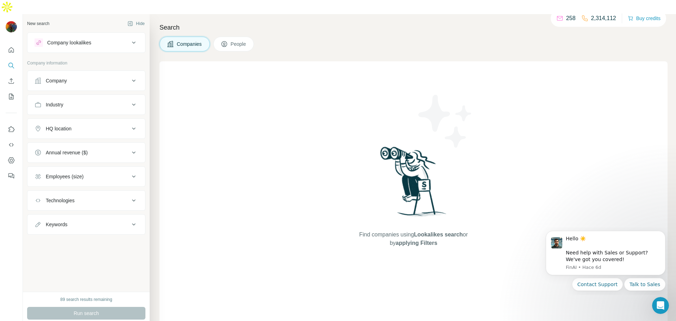  What do you see at coordinates (86, 128) in the screenshot?
I see `button: HQ location` at bounding box center [86, 128].